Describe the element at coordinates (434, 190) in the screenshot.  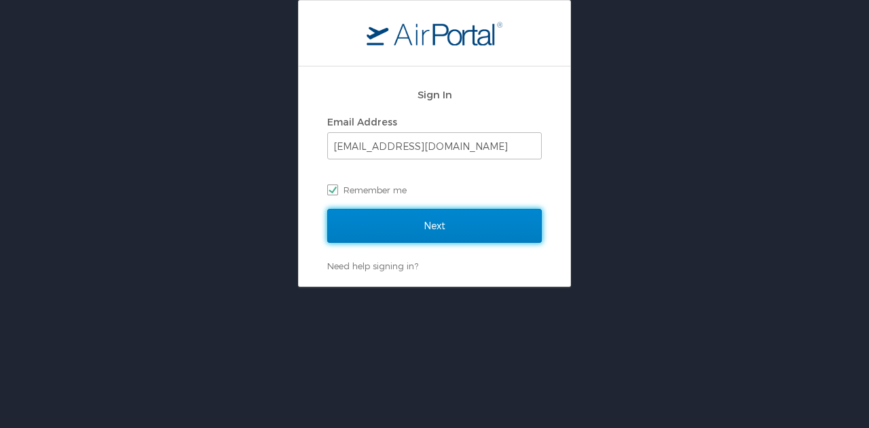
I see `label: Remember me` at that location.